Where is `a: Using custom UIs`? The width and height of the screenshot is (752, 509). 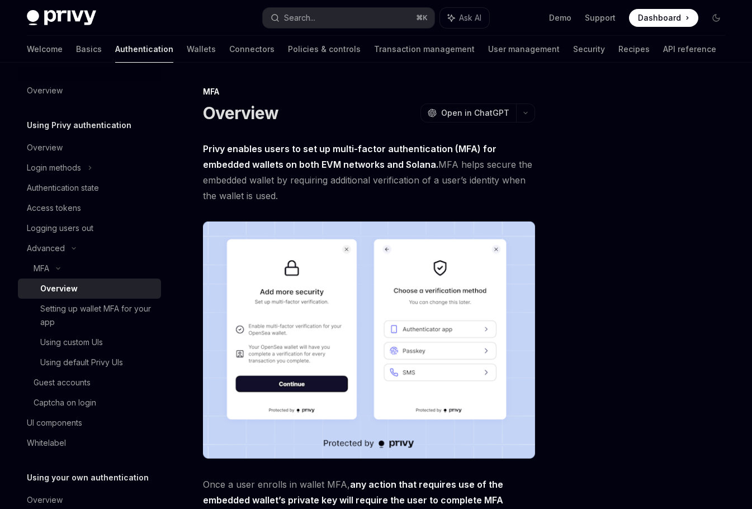 a: Using custom UIs is located at coordinates (89, 342).